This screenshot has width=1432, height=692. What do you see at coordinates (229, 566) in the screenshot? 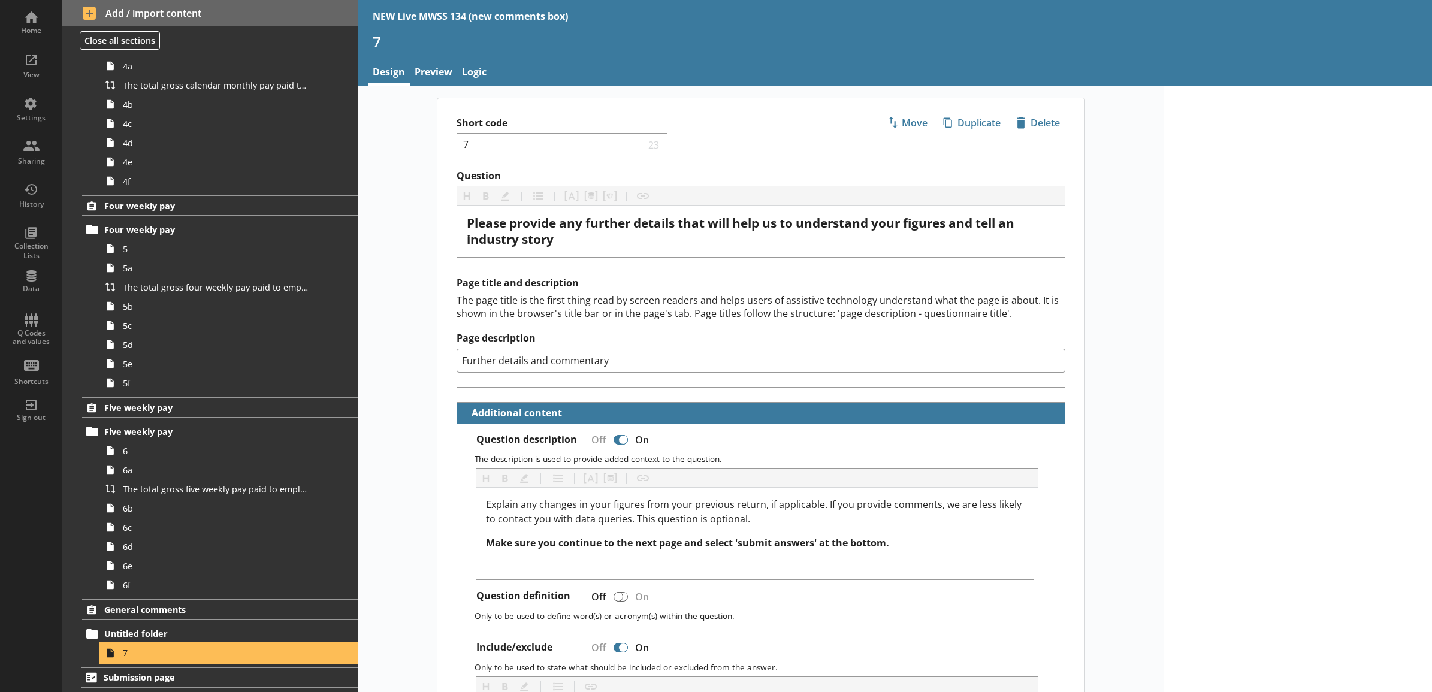
I see `a: 6e` at bounding box center [229, 566].